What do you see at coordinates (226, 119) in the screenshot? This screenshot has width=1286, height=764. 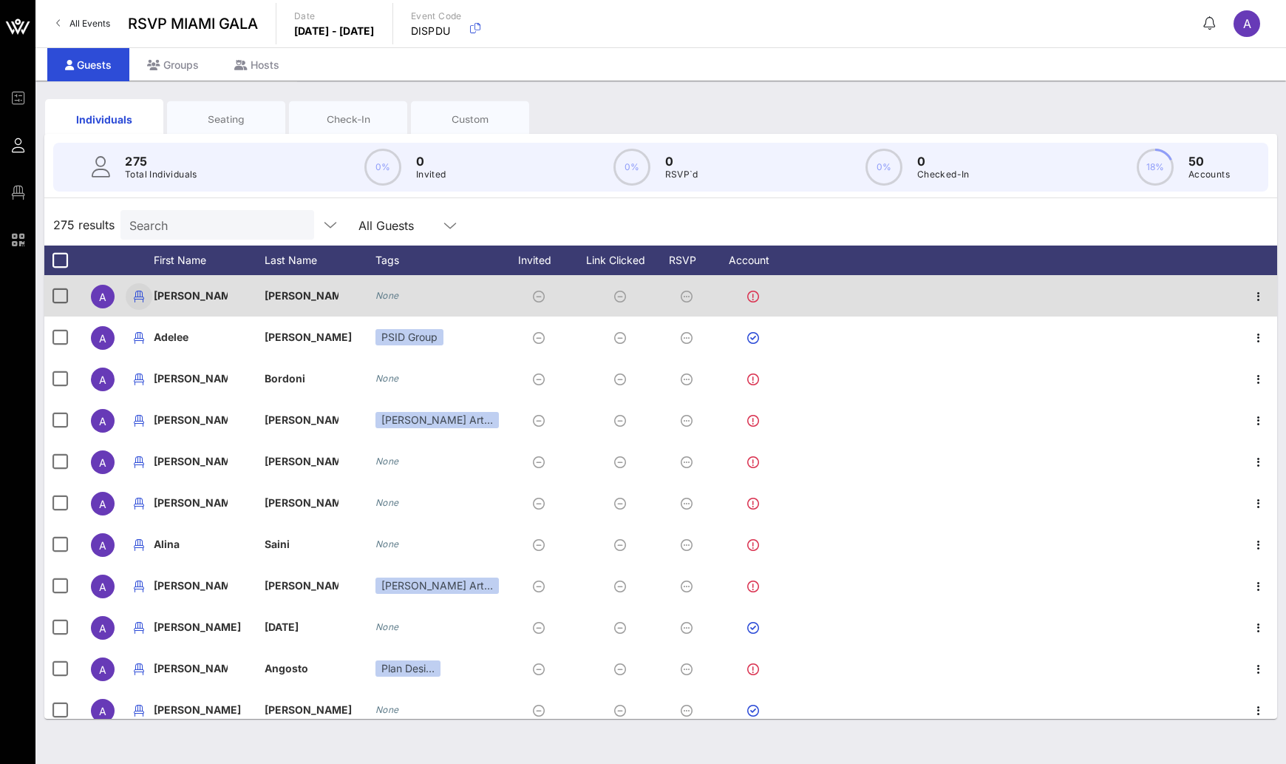 I see `div: Seating` at bounding box center [226, 119].